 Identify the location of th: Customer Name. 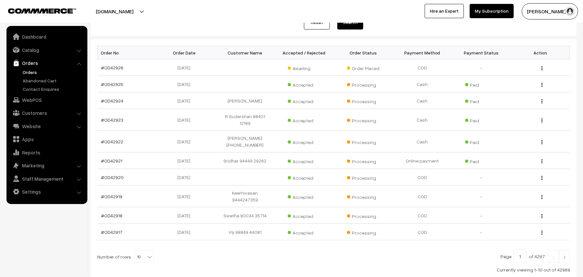
(245, 52).